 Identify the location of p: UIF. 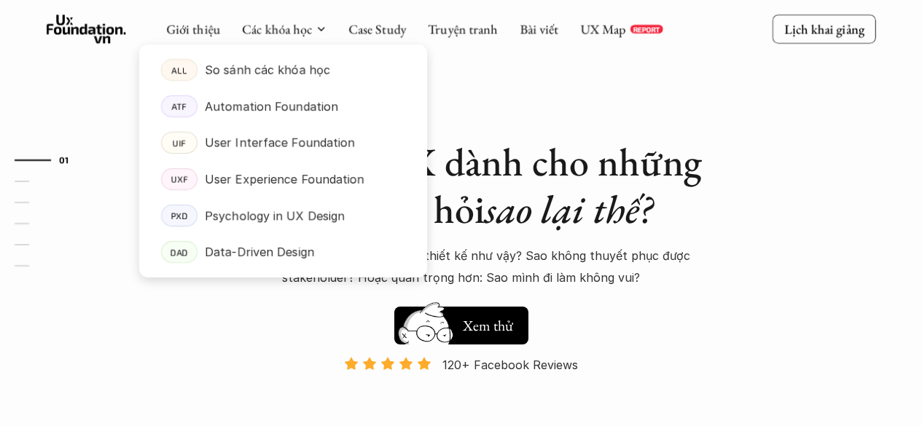
(179, 143).